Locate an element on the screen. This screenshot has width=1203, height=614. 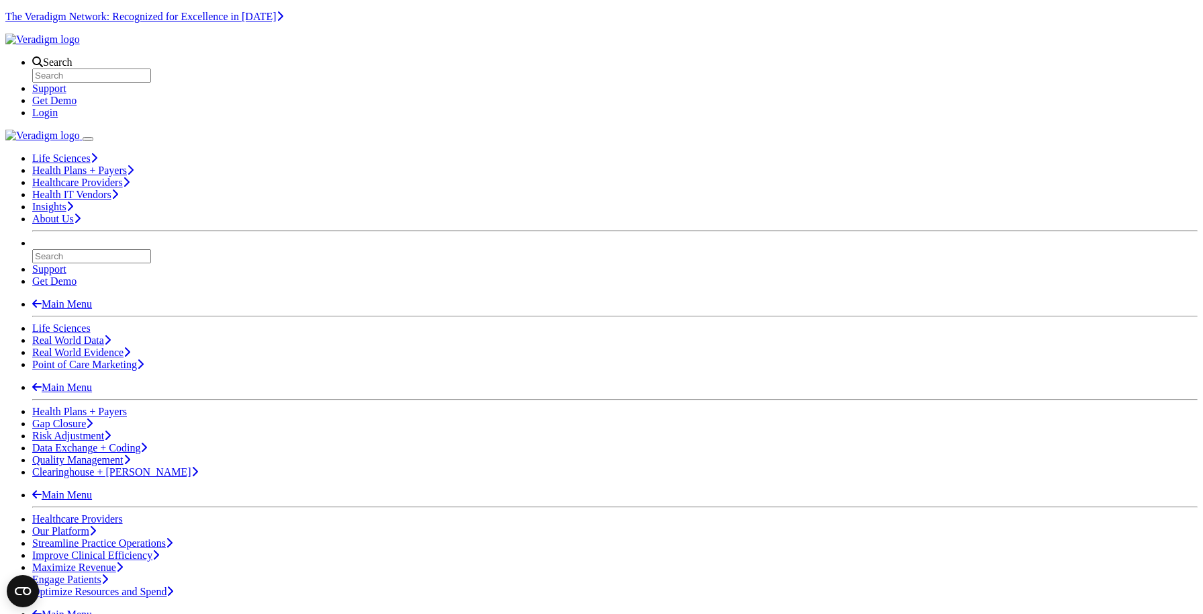
a: Data Exchange + Coding is located at coordinates (89, 447).